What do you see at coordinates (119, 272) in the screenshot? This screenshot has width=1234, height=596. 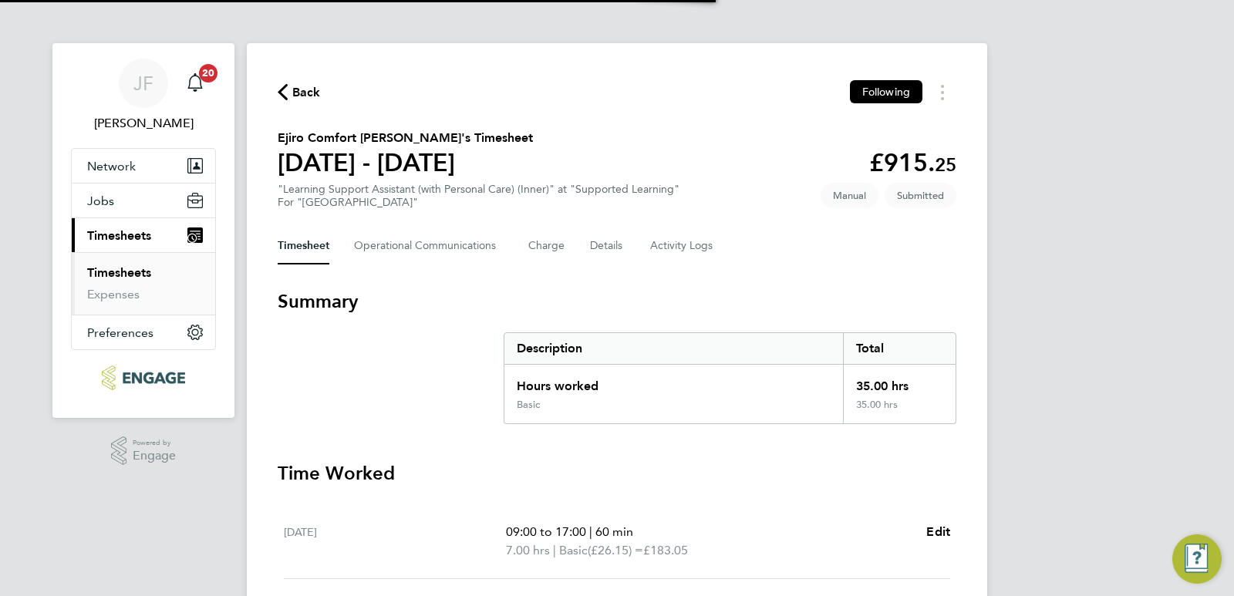 I see `a: Timesheets` at bounding box center [119, 272].